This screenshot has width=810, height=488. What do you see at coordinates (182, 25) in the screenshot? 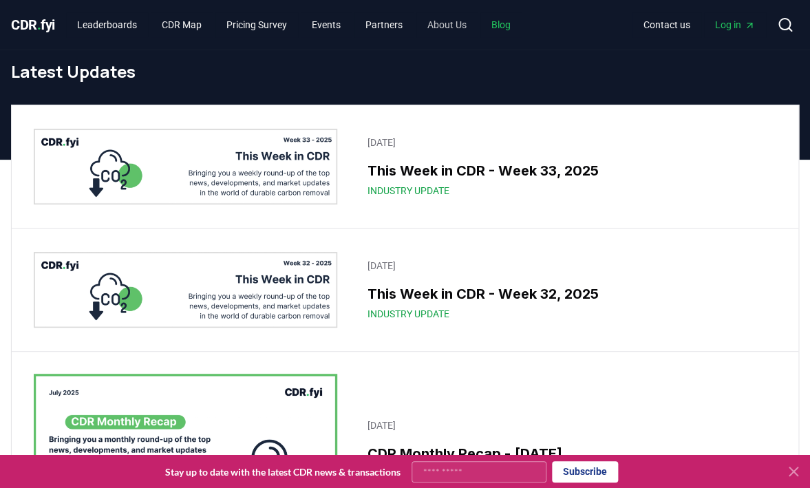
I see `a: CDR Map` at bounding box center [182, 25].